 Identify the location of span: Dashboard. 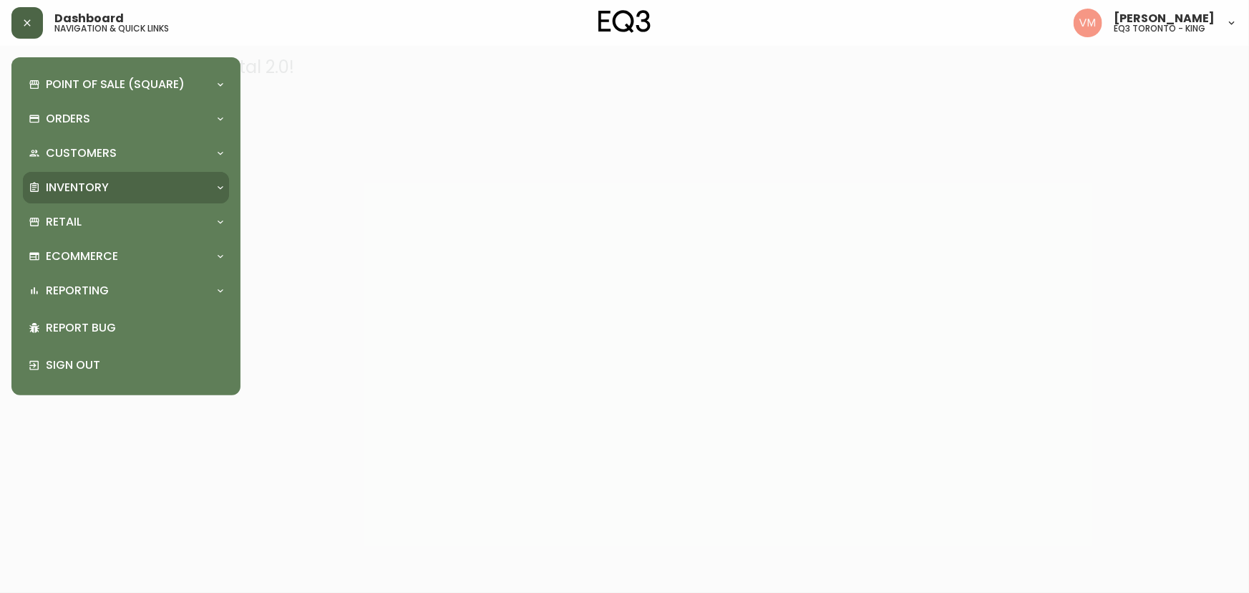
(89, 19).